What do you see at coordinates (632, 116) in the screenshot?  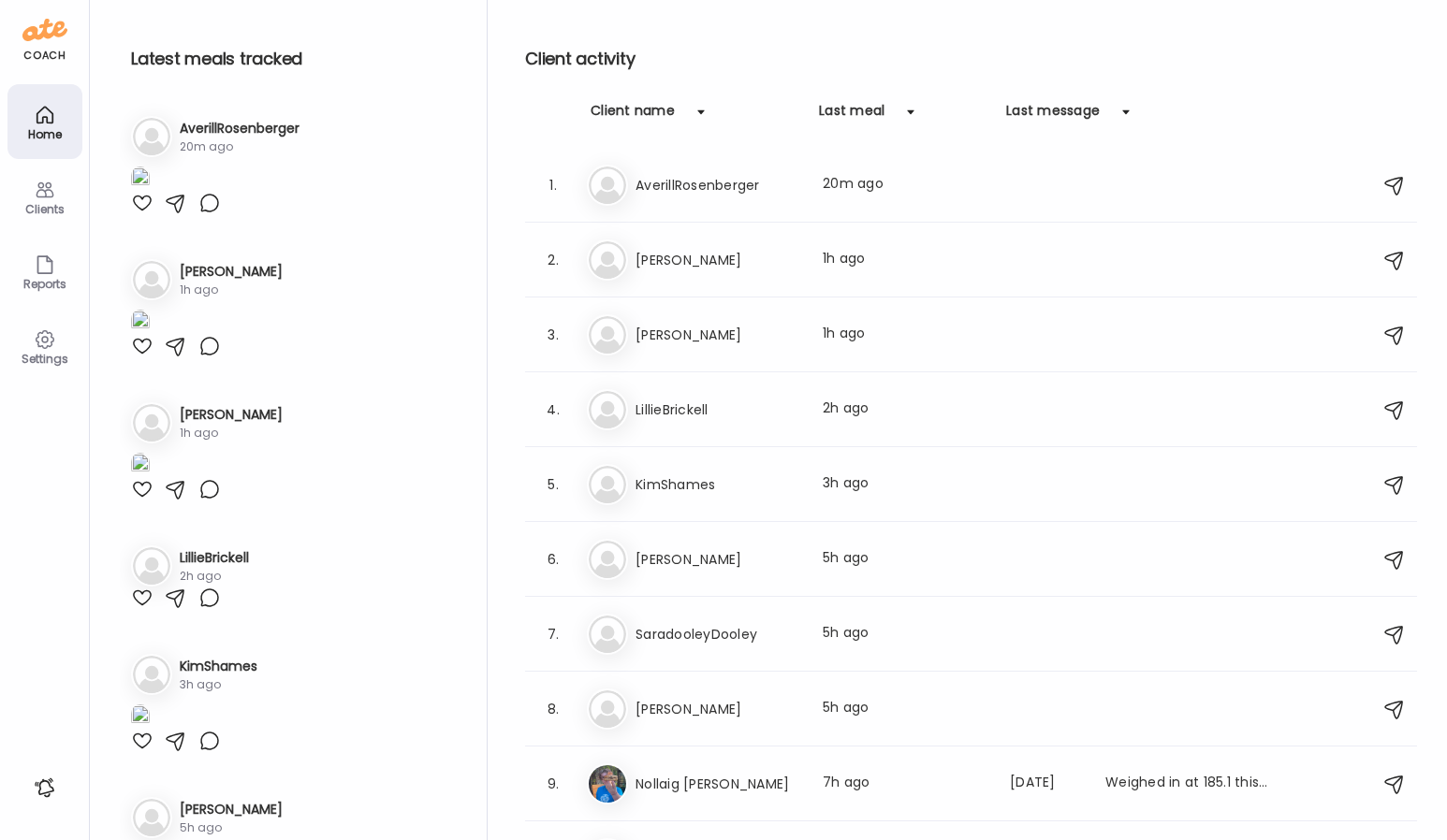 I see `div: Client name` at bounding box center [632, 116].